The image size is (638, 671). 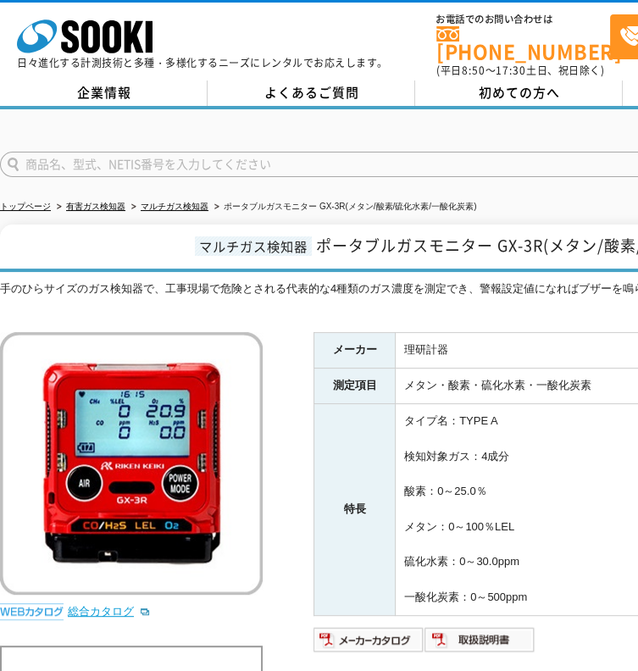 I want to click on li: ポータブルガスモニター GX-3R(メタン/酸素/硫化水素/一酸化炭素), so click(x=343, y=207).